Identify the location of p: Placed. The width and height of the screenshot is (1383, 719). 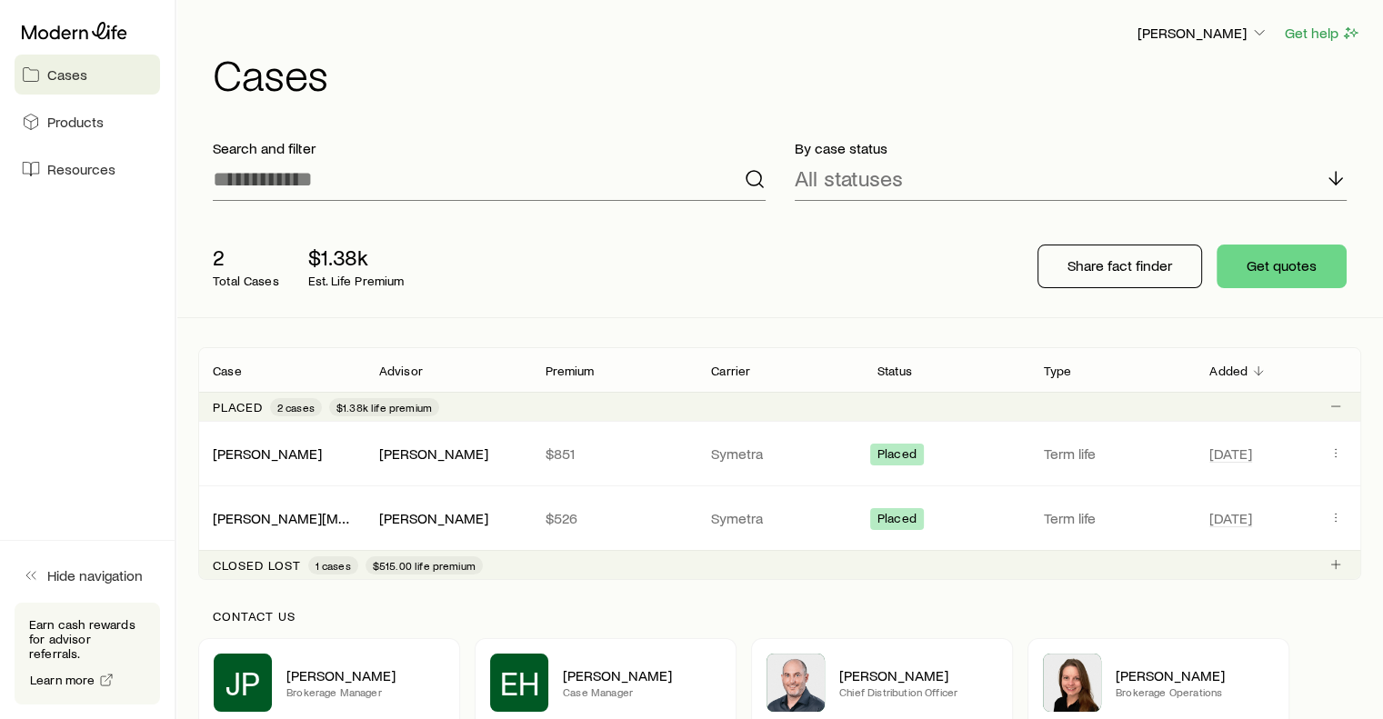
(237, 407).